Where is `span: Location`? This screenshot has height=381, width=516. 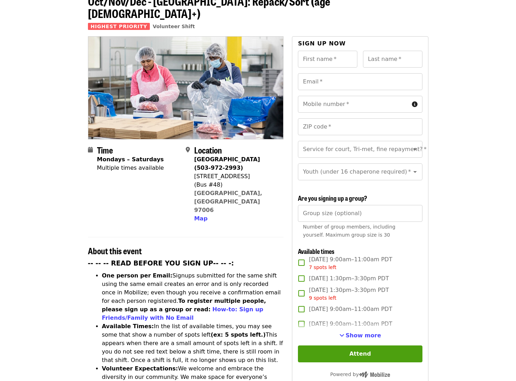
span: Location is located at coordinates (208, 149).